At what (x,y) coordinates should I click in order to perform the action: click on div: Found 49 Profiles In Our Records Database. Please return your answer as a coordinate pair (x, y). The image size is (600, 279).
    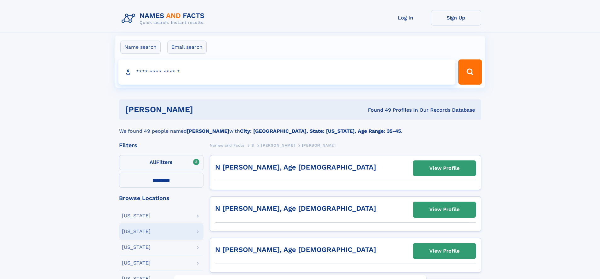
    Looking at the image, I should click on (378, 110).